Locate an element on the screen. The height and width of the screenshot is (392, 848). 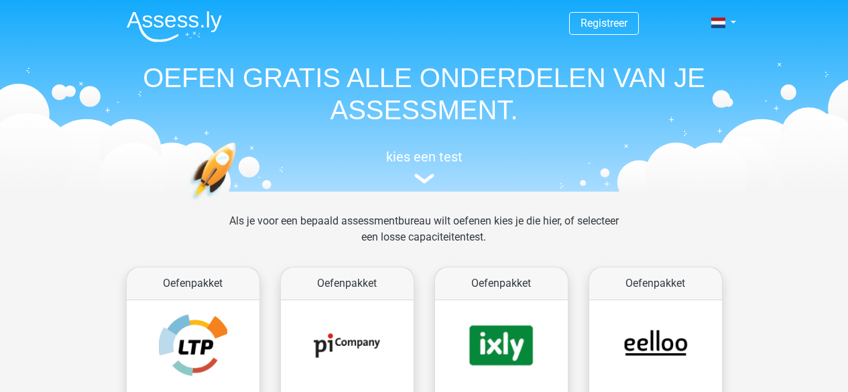
a: Registreer is located at coordinates (604, 23).